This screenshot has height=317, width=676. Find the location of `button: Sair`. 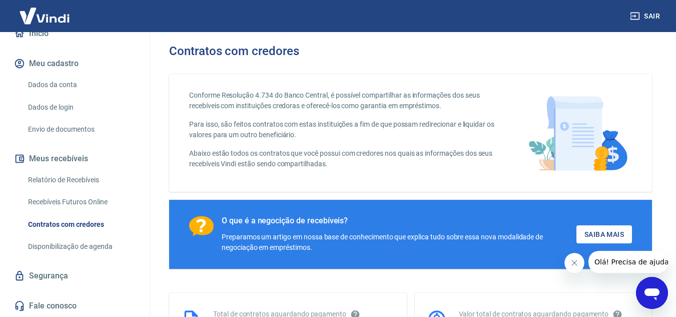

button: Sair is located at coordinates (646, 16).